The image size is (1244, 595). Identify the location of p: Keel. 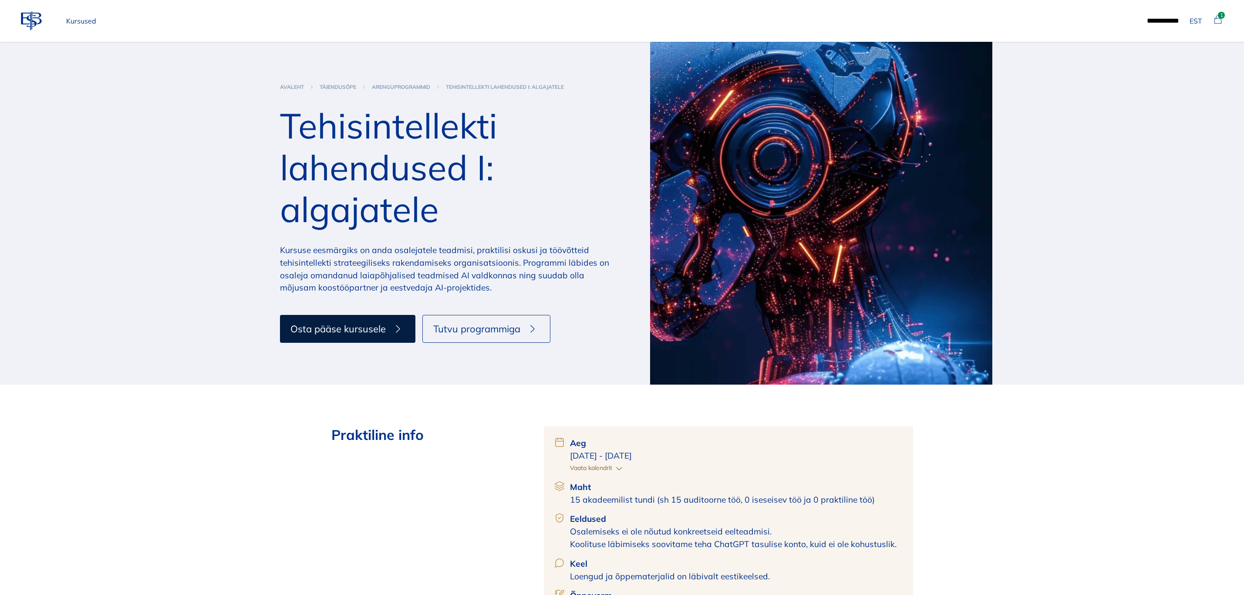
(733, 563).